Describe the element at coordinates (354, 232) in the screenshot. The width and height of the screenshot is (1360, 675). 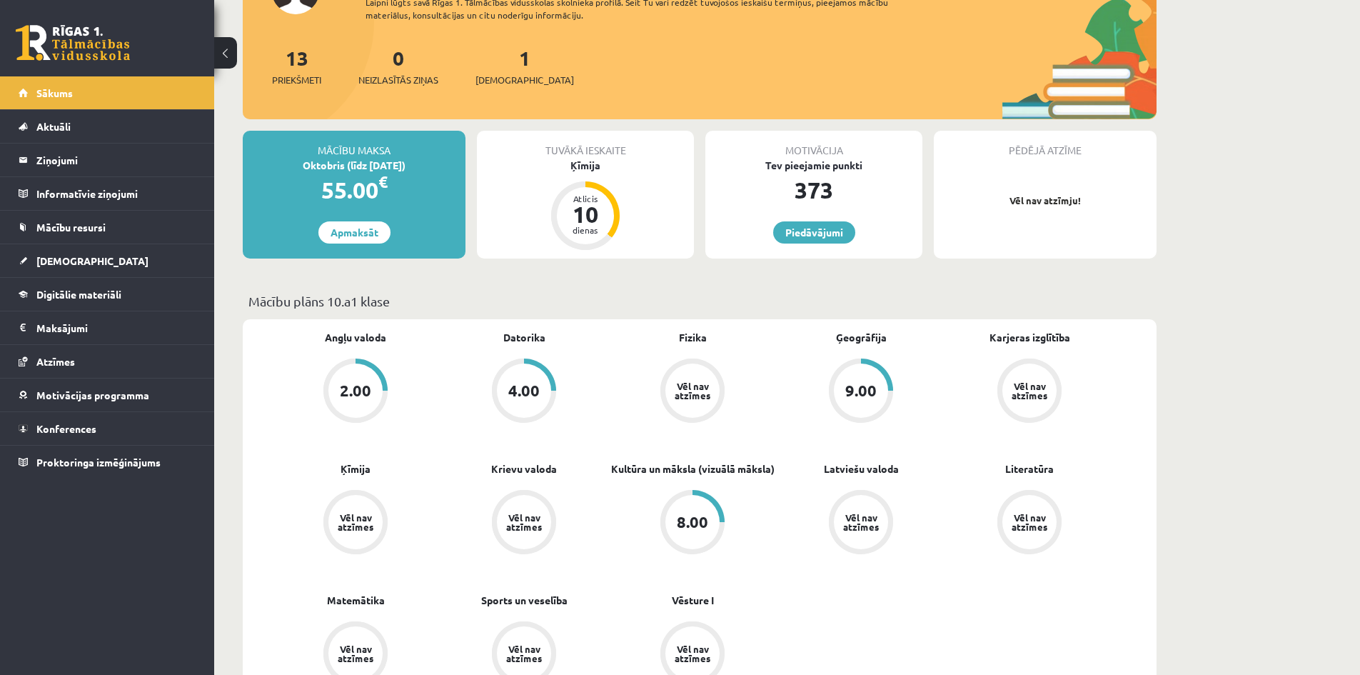
I see `a: Apmaksāt` at that location.